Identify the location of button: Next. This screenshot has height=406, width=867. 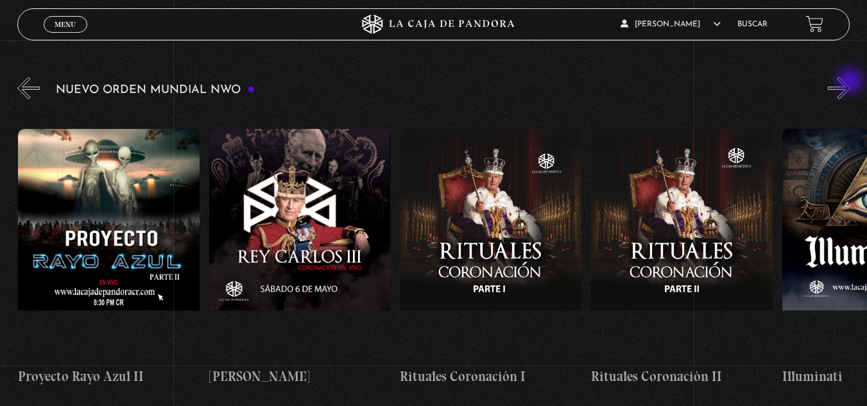
(839, 88).